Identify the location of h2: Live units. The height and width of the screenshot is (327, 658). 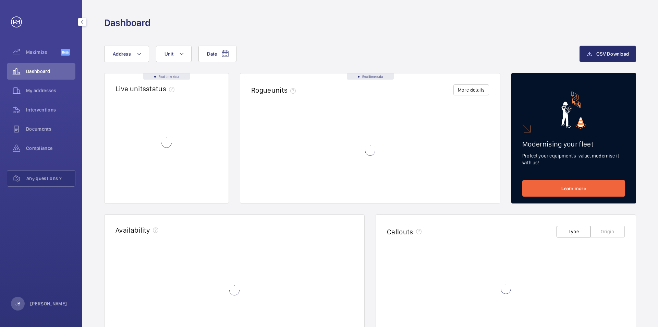
(146, 88).